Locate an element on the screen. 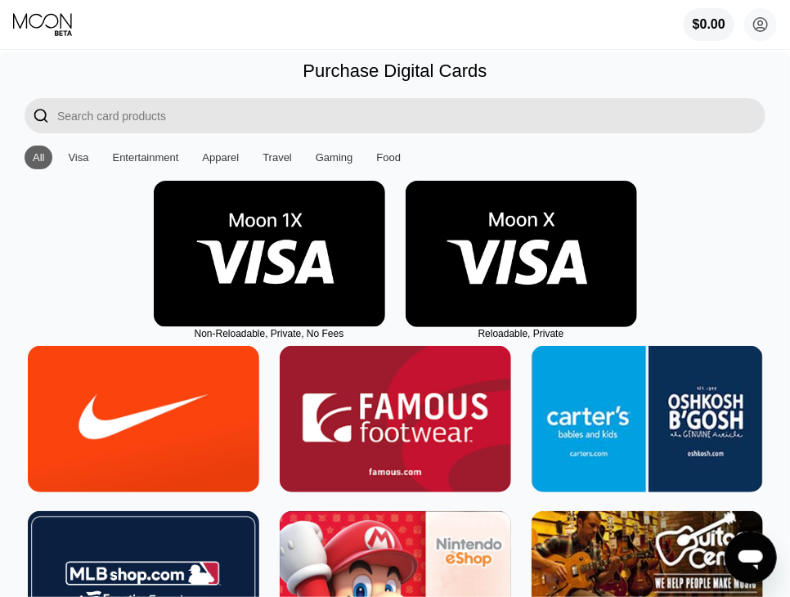  div: Travel is located at coordinates (277, 157).